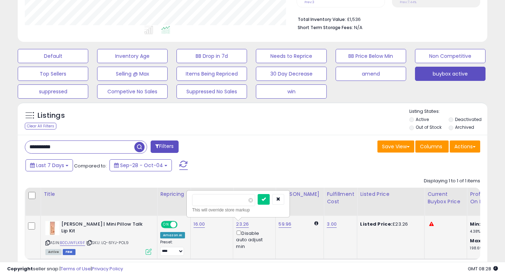 Image resolution: width=505 pixels, height=276 pixels. Describe the element at coordinates (141, 165) in the screenshot. I see `span: Sep-28 - Oct-04` at that location.